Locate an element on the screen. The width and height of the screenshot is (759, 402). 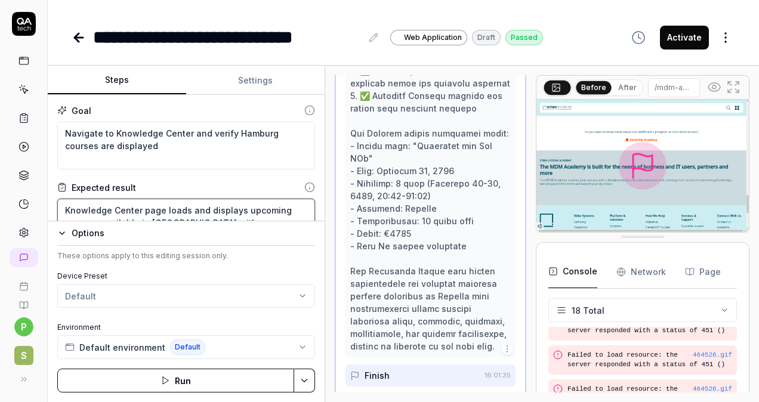
div: Draft is located at coordinates (486, 38).